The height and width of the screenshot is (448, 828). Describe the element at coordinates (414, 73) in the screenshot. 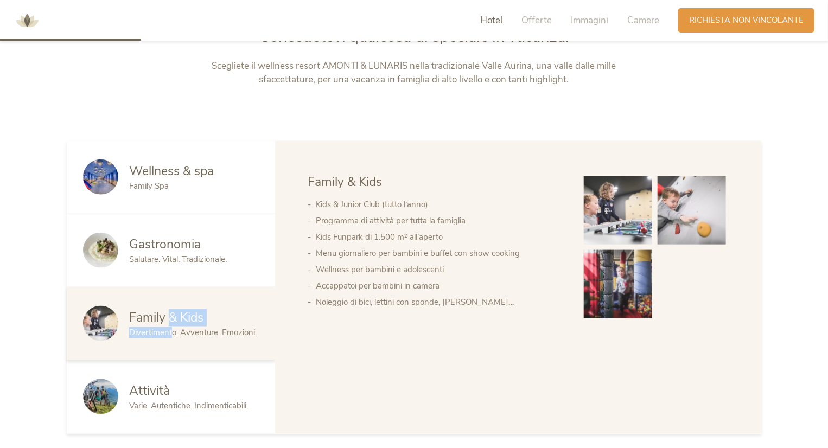

I see `p: Scegliete il wellness resort AMONTI & LUNARIS nella tradizionale Valle Aurina, una valle dalle mi...` at that location.